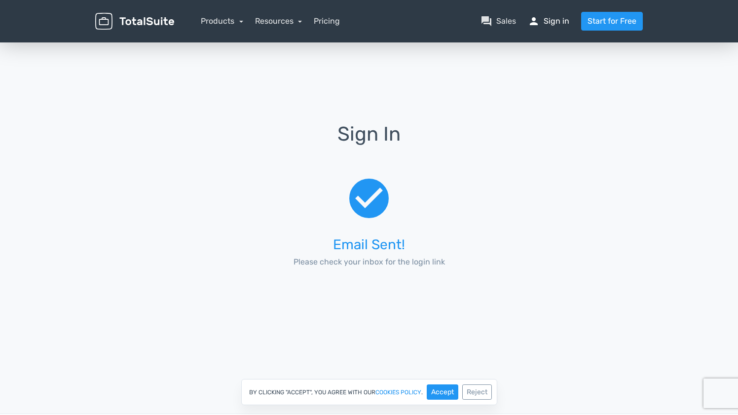 The width and height of the screenshot is (738, 415). I want to click on a: Resources, so click(279, 21).